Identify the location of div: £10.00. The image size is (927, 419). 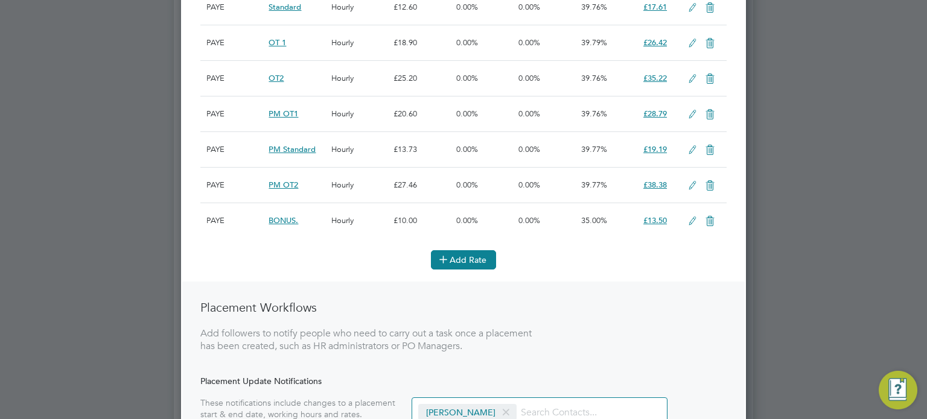
(421, 221).